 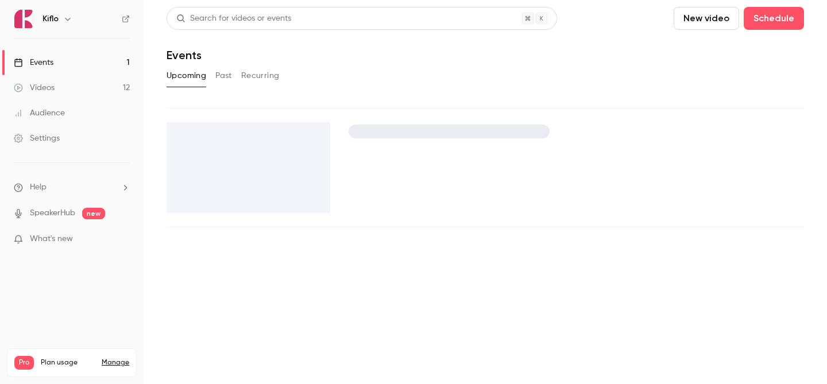 I want to click on span: What's new, so click(x=51, y=239).